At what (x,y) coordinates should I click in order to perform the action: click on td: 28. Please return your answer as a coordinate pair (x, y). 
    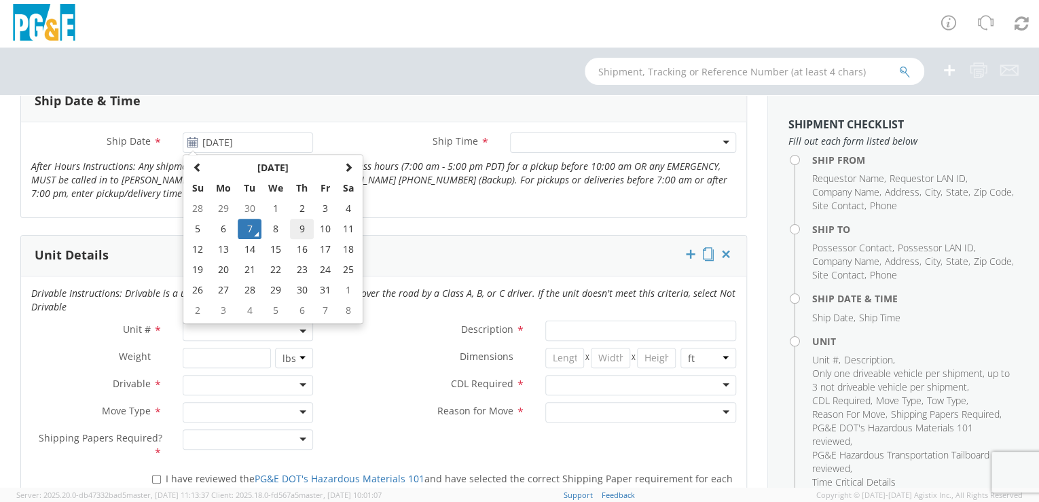
    Looking at the image, I should click on (249, 290).